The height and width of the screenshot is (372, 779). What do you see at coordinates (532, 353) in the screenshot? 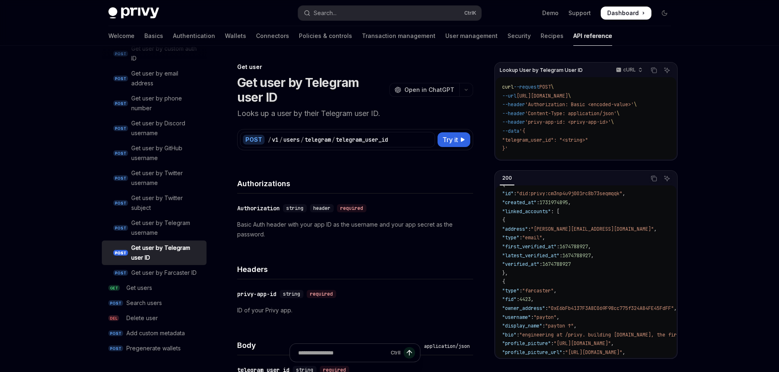
I see `span: "profile_picture_url"` at bounding box center [532, 353].